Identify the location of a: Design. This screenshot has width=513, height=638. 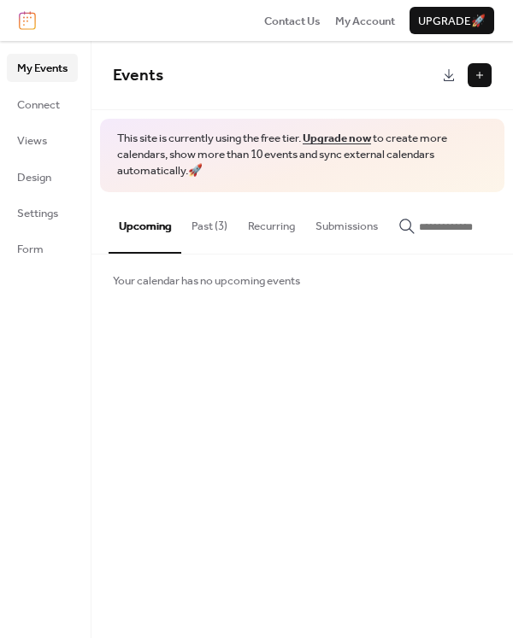
(42, 177).